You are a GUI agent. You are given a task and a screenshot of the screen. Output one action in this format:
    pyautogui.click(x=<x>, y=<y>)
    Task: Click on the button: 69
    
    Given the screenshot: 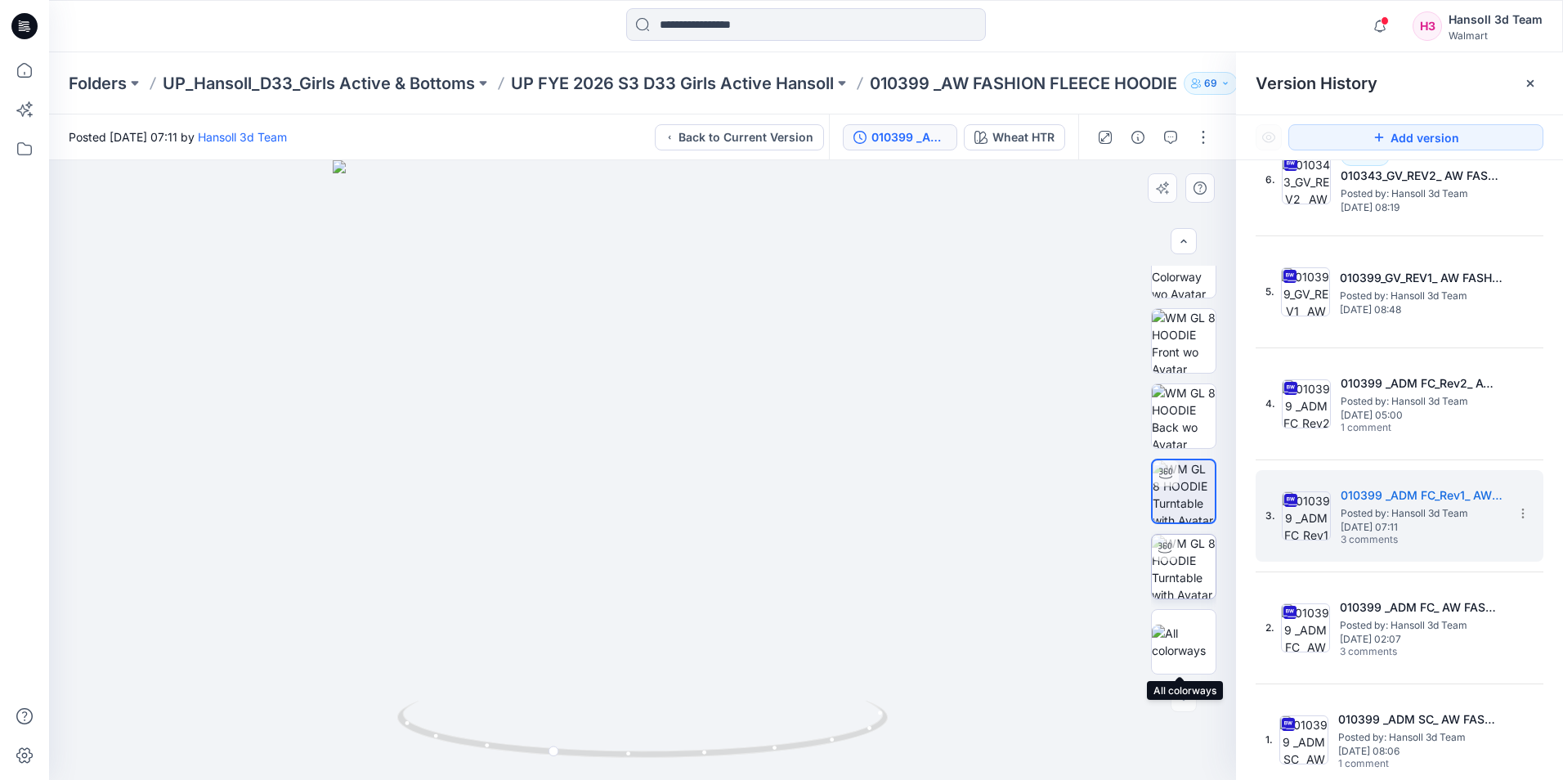 What is the action you would take?
    pyautogui.click(x=1211, y=83)
    